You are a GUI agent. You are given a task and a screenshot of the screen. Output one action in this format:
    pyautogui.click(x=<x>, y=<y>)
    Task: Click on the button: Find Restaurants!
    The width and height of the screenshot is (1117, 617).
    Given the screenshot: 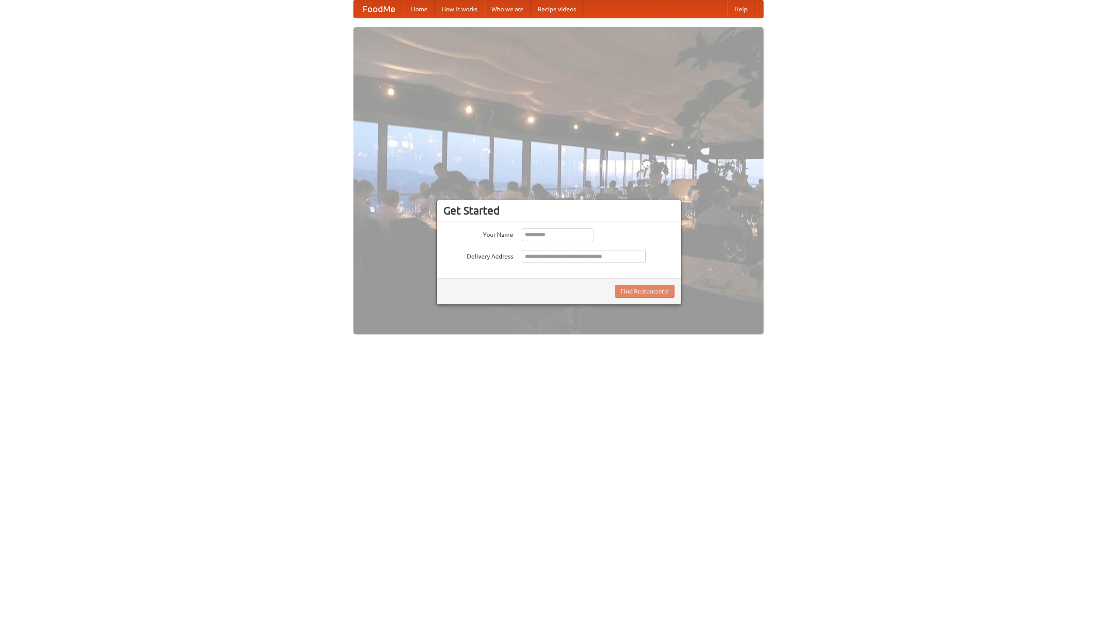 What is the action you would take?
    pyautogui.click(x=644, y=291)
    